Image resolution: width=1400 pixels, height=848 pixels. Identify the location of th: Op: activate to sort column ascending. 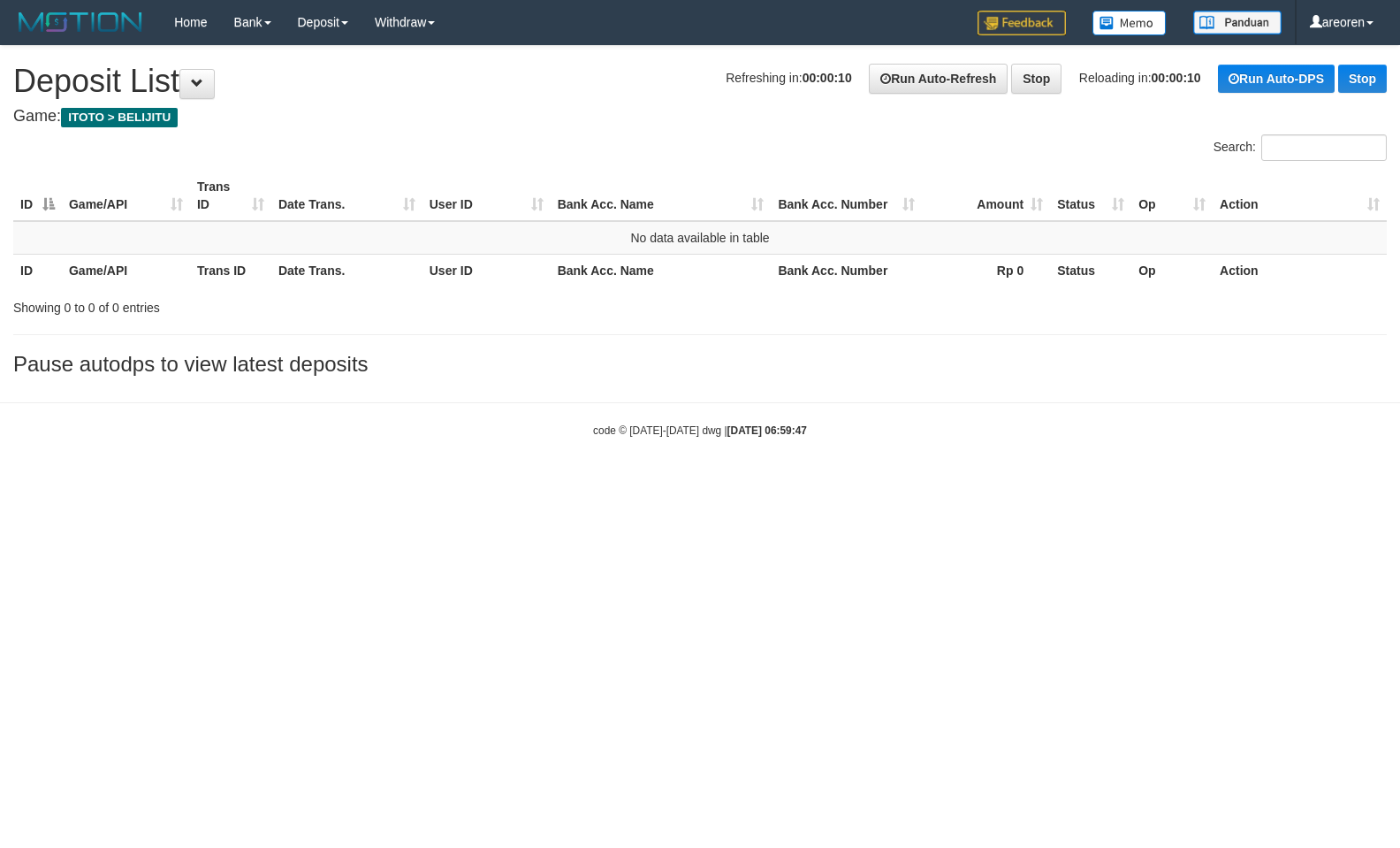
(1172, 195).